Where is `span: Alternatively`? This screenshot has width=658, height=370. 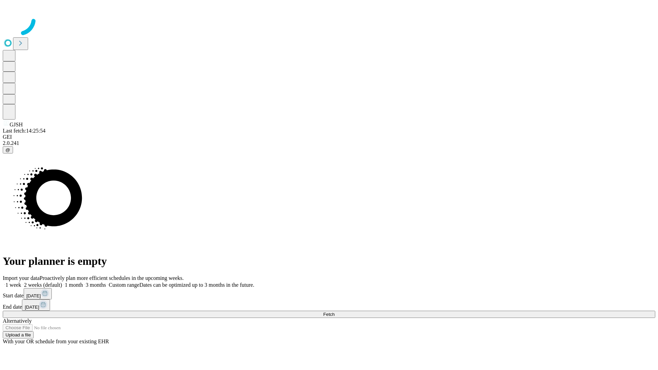 span: Alternatively is located at coordinates (17, 321).